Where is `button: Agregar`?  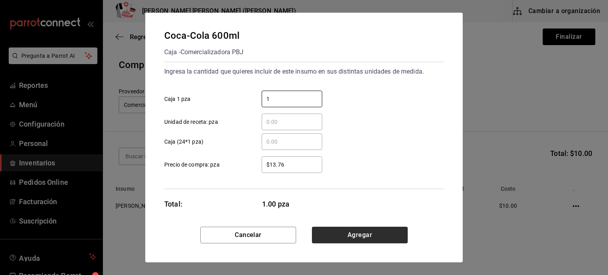
button: Agregar is located at coordinates (360, 235).